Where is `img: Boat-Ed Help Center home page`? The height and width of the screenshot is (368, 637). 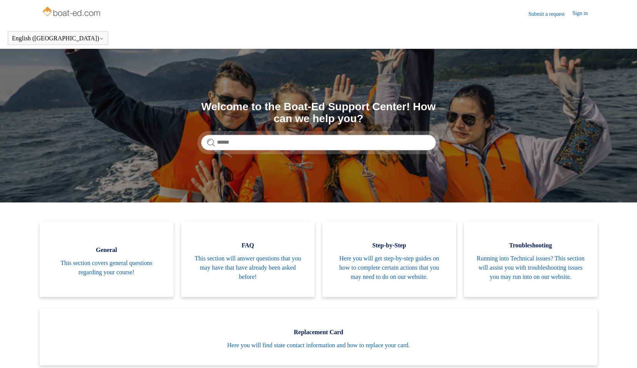
img: Boat-Ed Help Center home page is located at coordinates (72, 12).